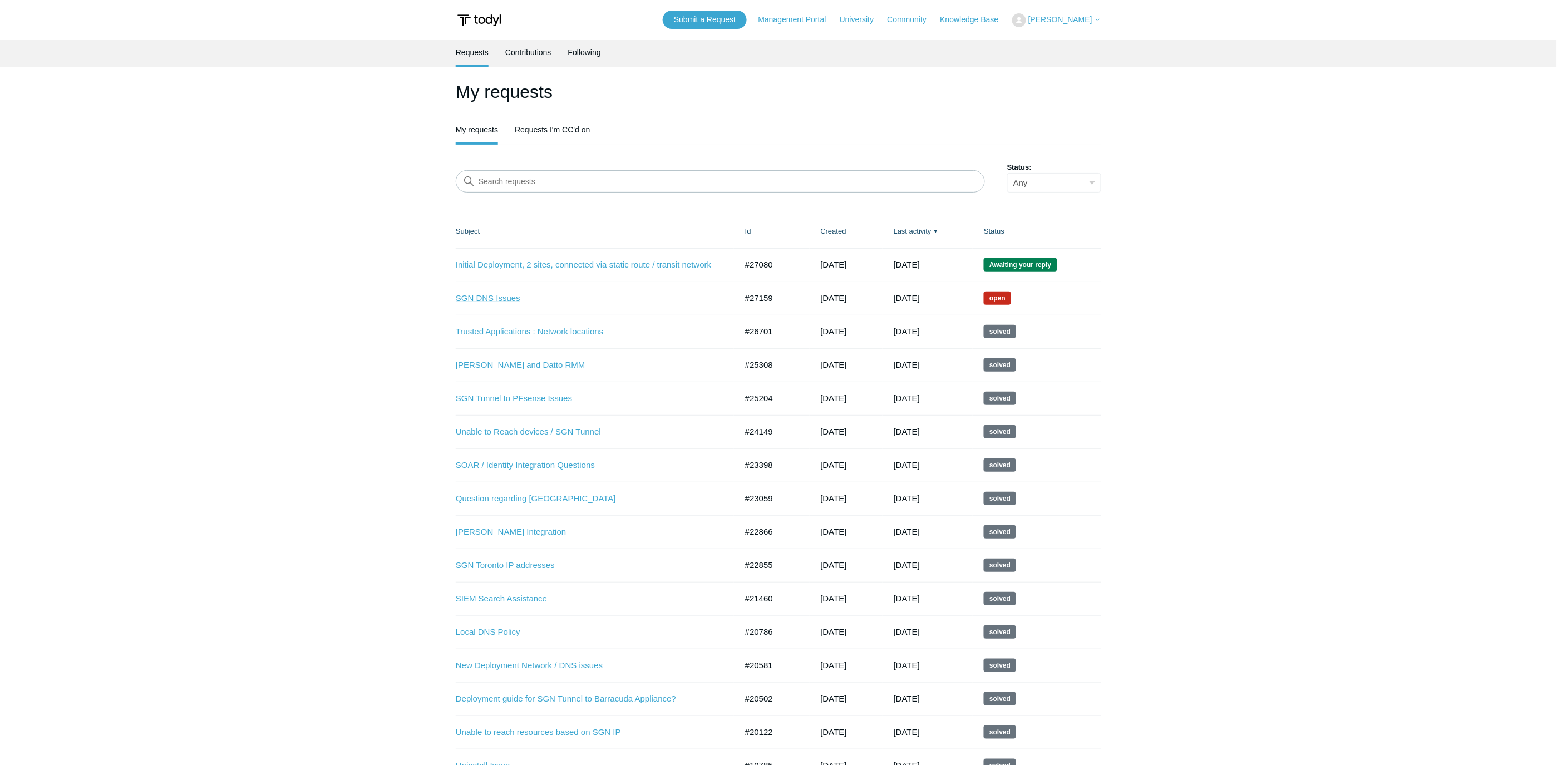  I want to click on time: 11/19/2024, 12:58, so click(834, 598).